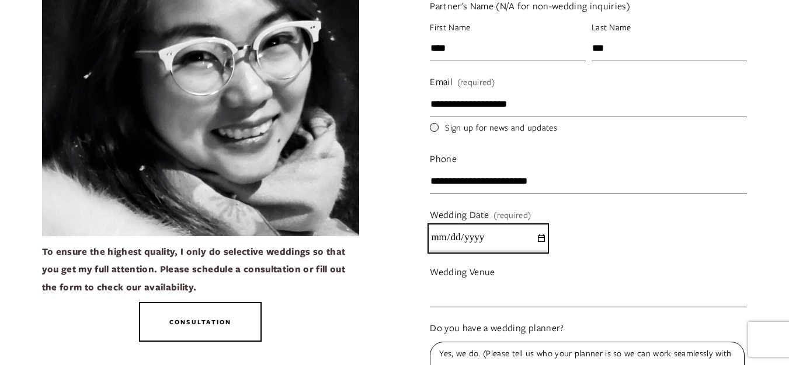  What do you see at coordinates (441, 82) in the screenshot?
I see `span: Email` at bounding box center [441, 82].